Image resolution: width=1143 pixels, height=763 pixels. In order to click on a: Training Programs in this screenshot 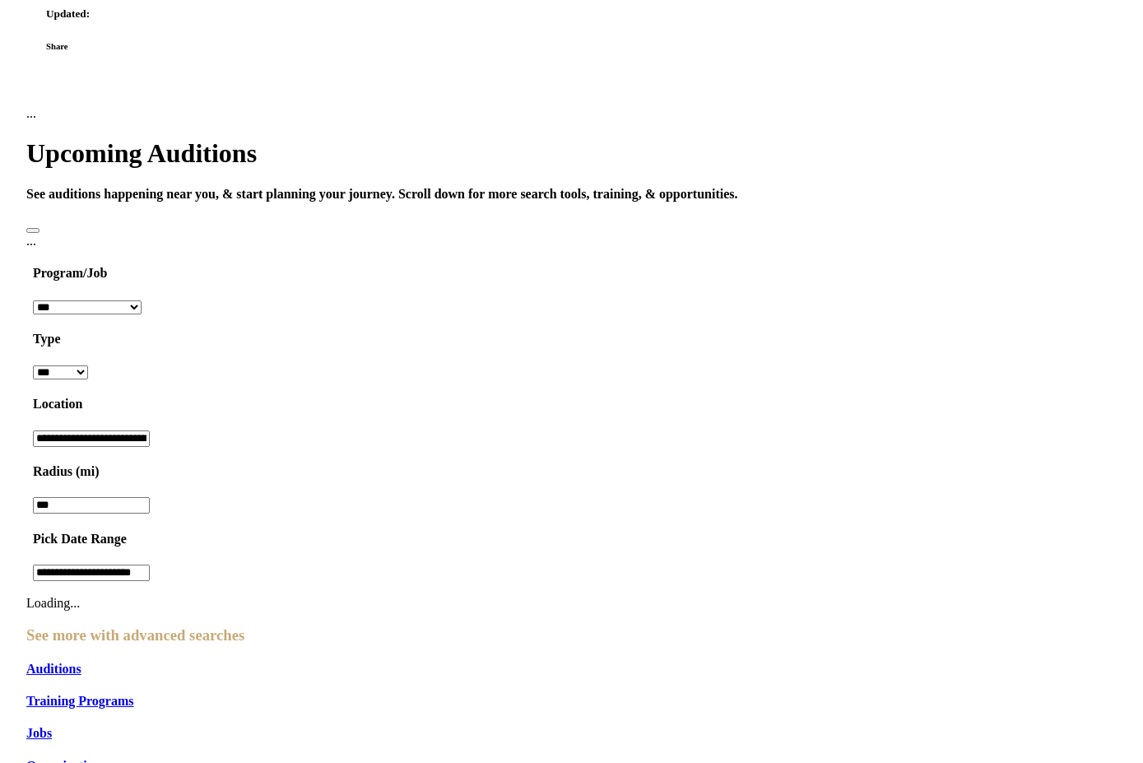, I will do `click(80, 700)`.